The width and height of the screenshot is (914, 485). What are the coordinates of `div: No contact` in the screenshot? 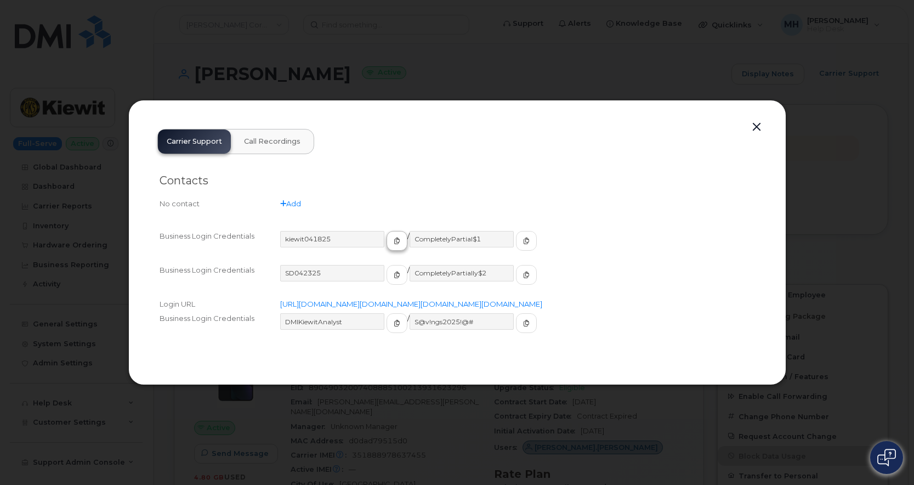 It's located at (220, 203).